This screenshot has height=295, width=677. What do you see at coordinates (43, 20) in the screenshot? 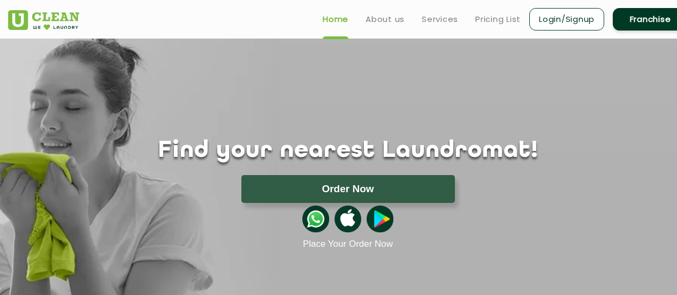
I see `img: UClean Laundry and Dry Cleaning` at bounding box center [43, 20].